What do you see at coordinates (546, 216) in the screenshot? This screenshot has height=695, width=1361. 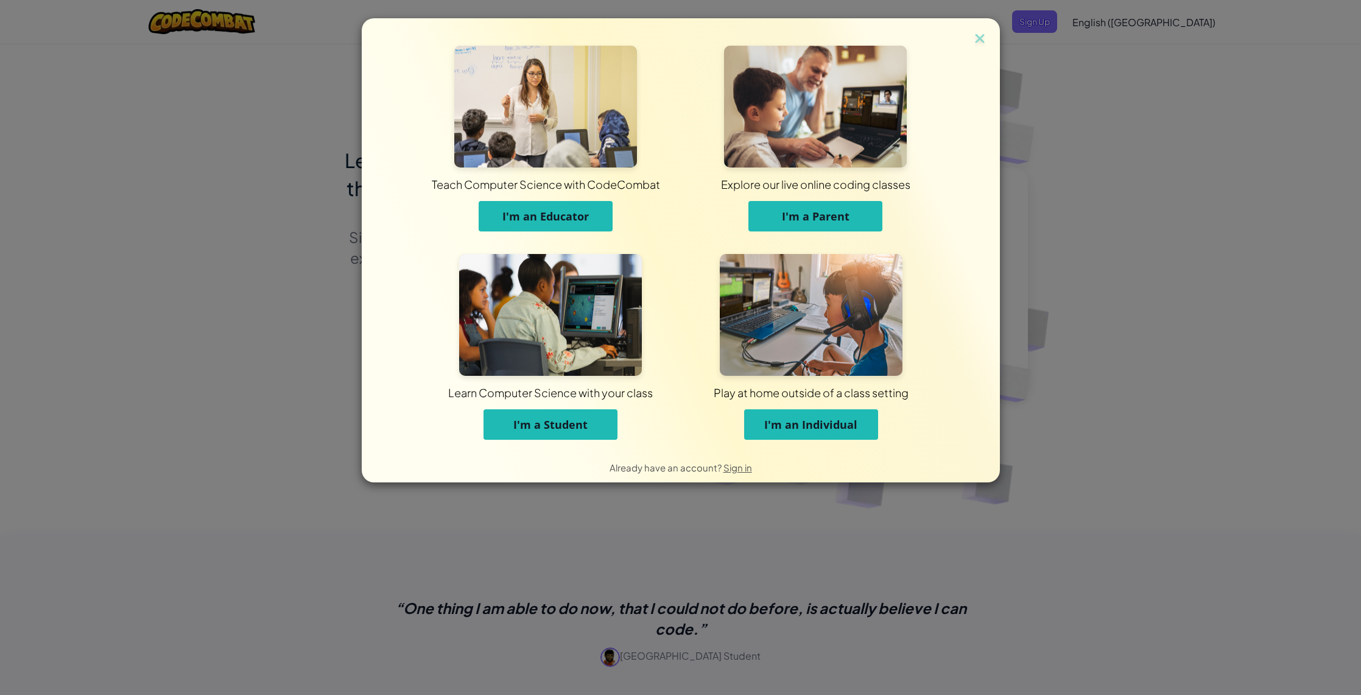 I see `button: I'm an Educator` at bounding box center [546, 216].